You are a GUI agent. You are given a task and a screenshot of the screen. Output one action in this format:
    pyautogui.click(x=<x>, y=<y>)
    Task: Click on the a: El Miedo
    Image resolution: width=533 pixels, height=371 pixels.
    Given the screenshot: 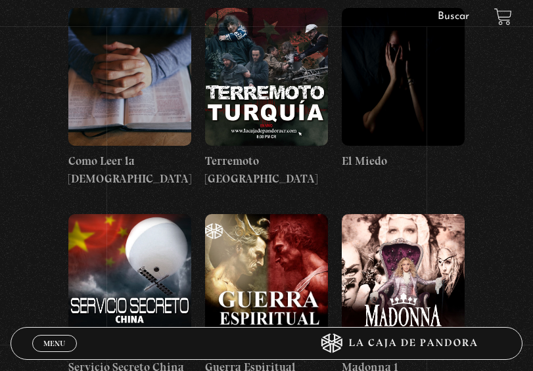 What is the action you would take?
    pyautogui.click(x=403, y=89)
    